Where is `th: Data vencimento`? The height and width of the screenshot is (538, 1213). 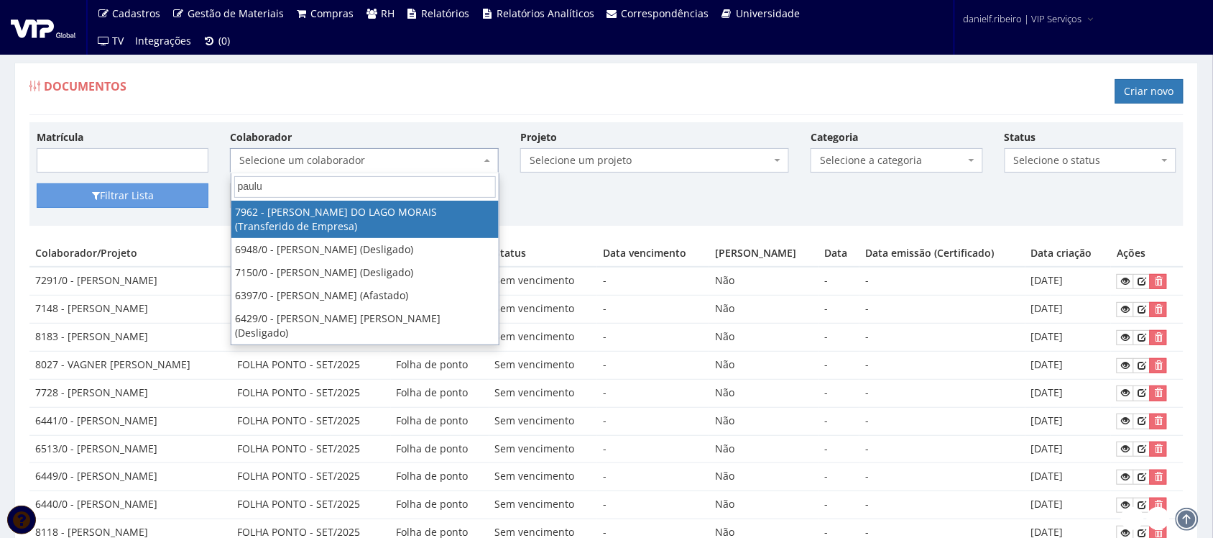
th: Data vencimento is located at coordinates (653, 253).